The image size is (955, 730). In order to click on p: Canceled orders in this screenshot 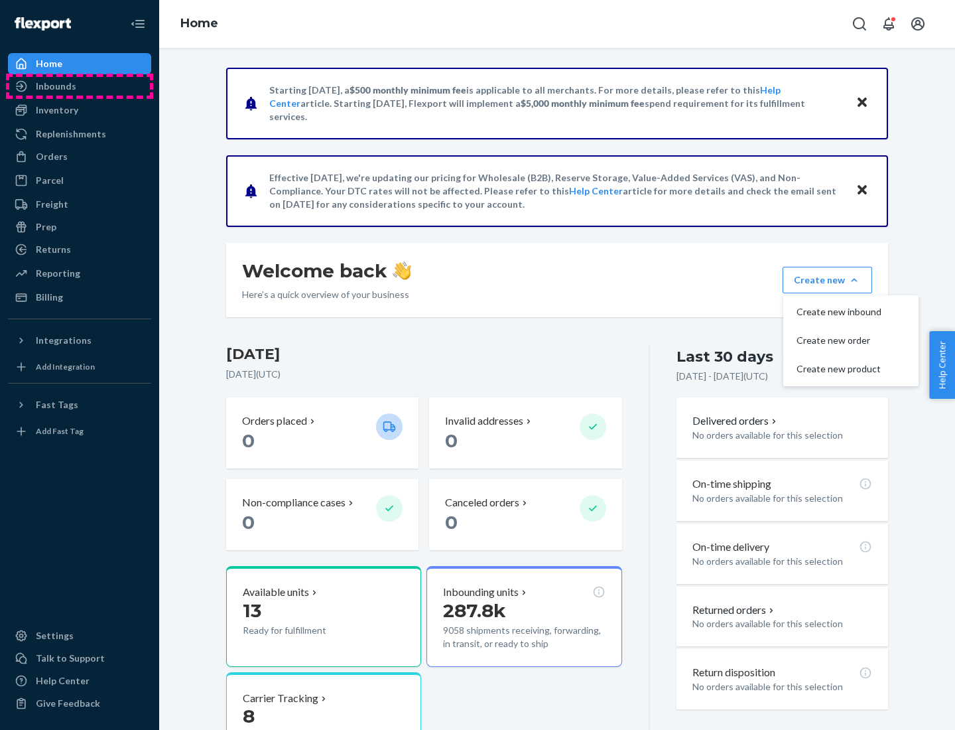, I will do `click(482, 502)`.